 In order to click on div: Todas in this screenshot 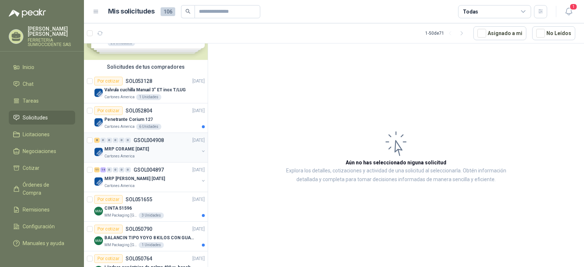, I will do `click(471, 12)`.